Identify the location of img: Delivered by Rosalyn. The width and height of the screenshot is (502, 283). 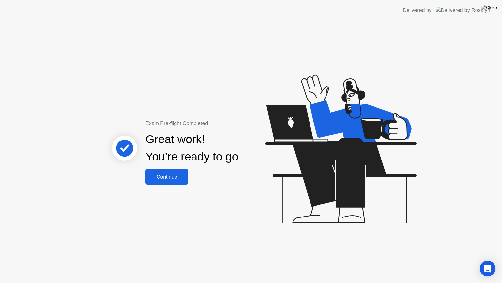
(463, 10).